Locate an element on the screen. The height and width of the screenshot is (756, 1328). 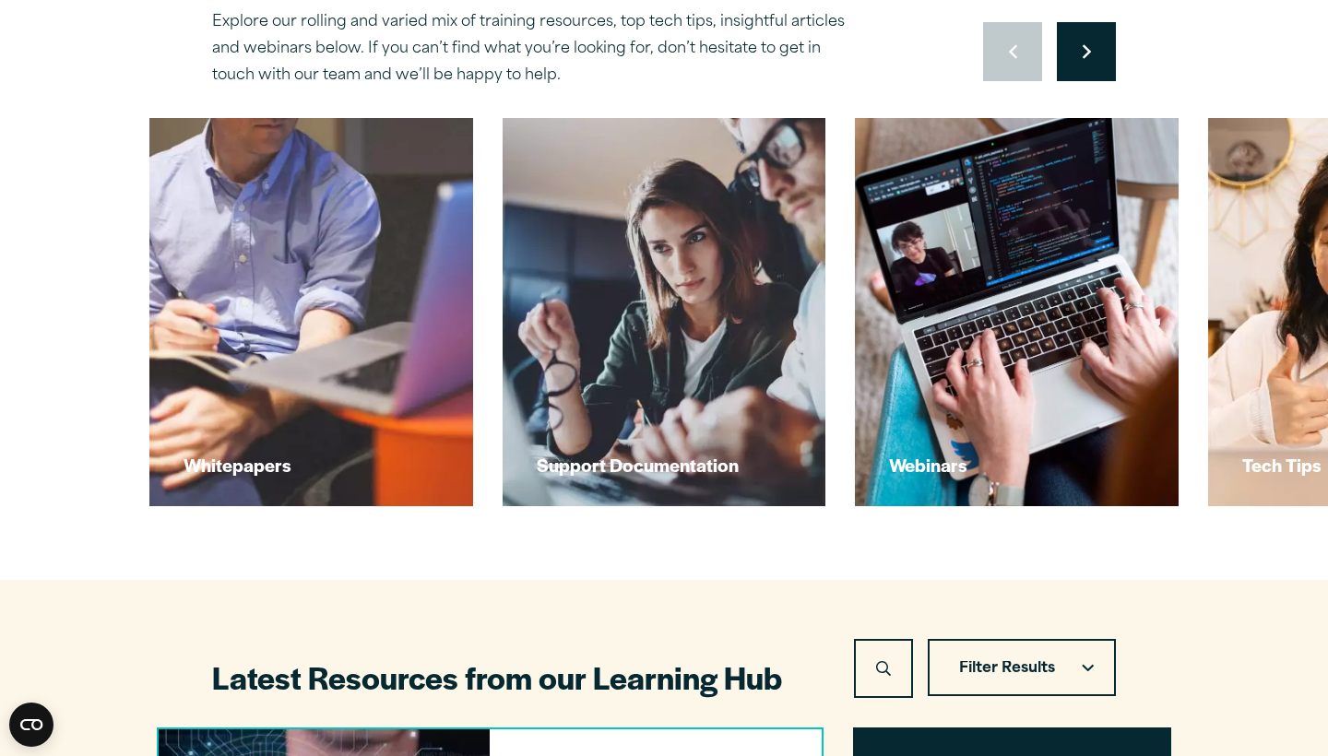
span: Filter Results is located at coordinates (1007, 669).